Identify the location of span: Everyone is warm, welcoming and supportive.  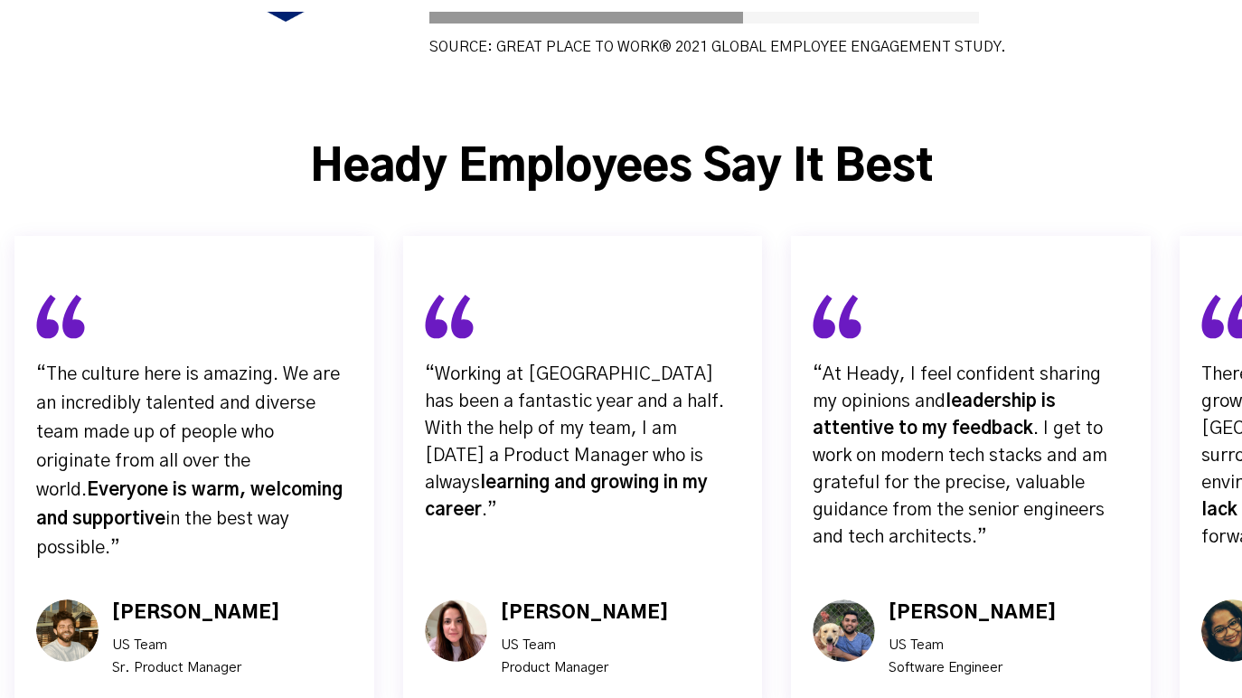
(189, 505).